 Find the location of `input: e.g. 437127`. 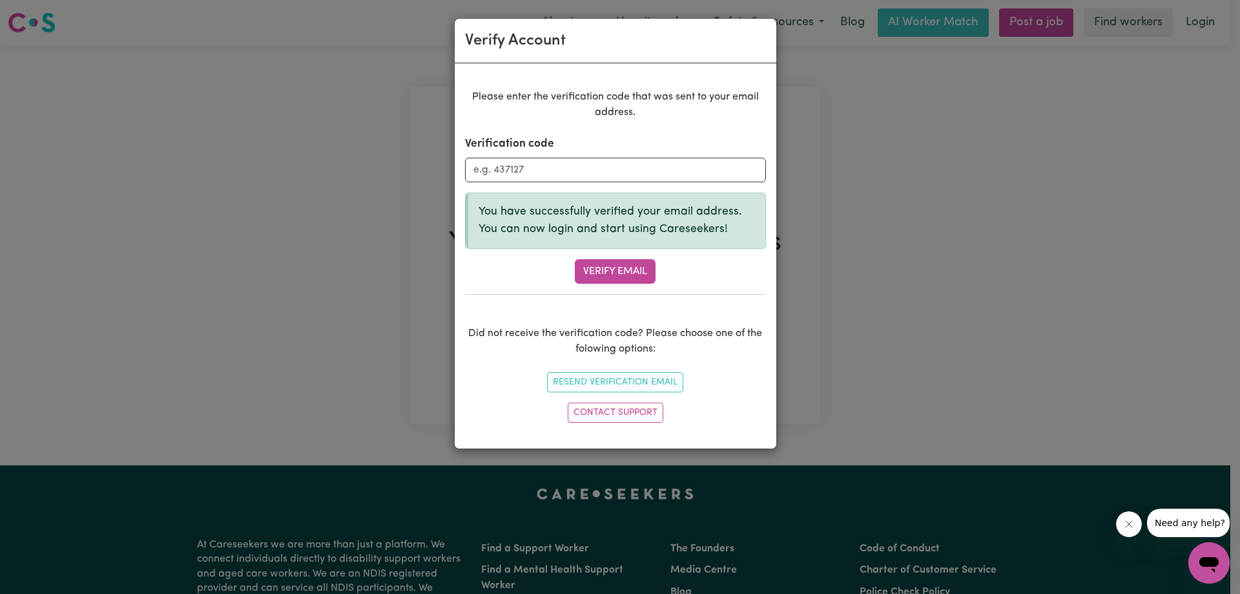

input: e.g. 437127 is located at coordinates (615, 170).